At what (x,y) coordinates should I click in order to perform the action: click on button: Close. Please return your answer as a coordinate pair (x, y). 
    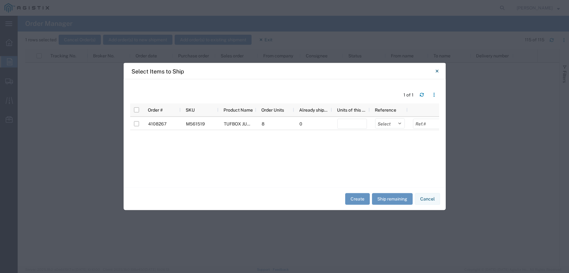
    Looking at the image, I should click on (437, 71).